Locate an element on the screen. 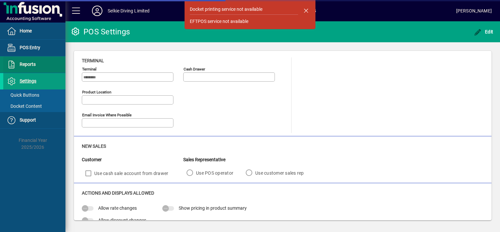  span: Allow rate changes is located at coordinates (117, 208).